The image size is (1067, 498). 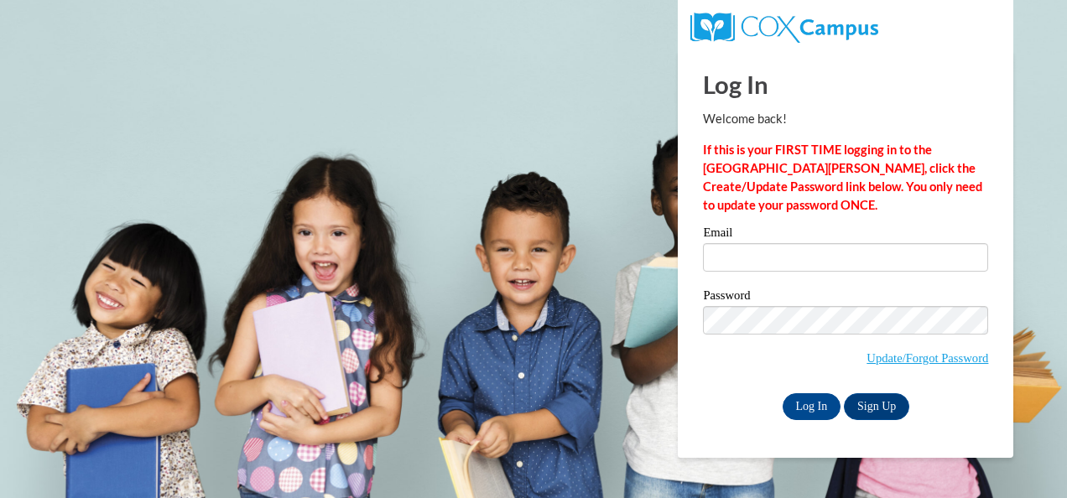 What do you see at coordinates (845, 235) in the screenshot?
I see `label: Email` at bounding box center [845, 235].